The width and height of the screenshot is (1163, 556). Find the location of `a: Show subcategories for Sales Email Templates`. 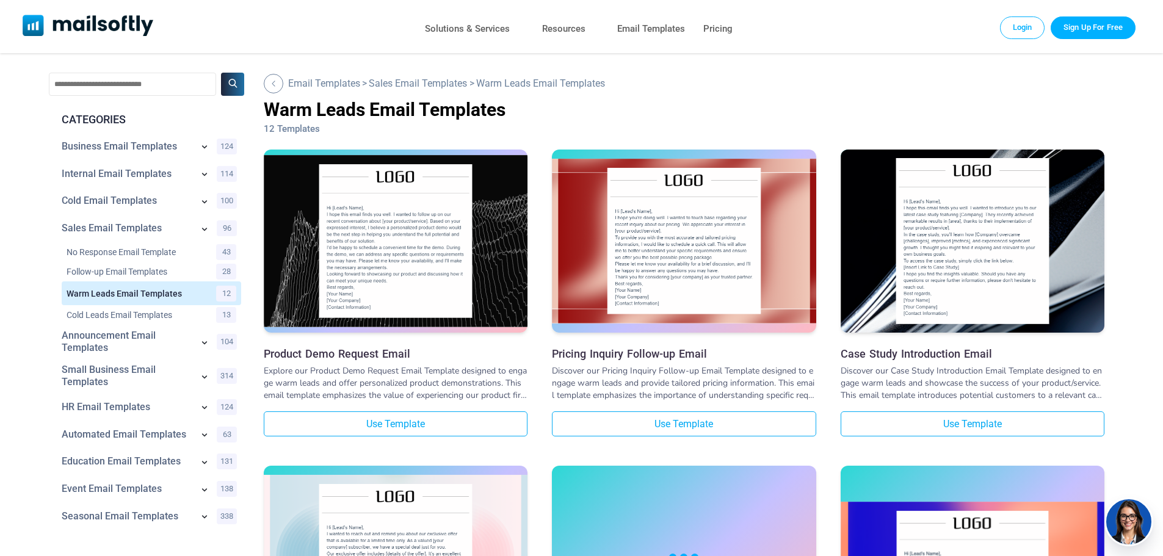

a: Show subcategories for Sales Email Templates is located at coordinates (205, 230).